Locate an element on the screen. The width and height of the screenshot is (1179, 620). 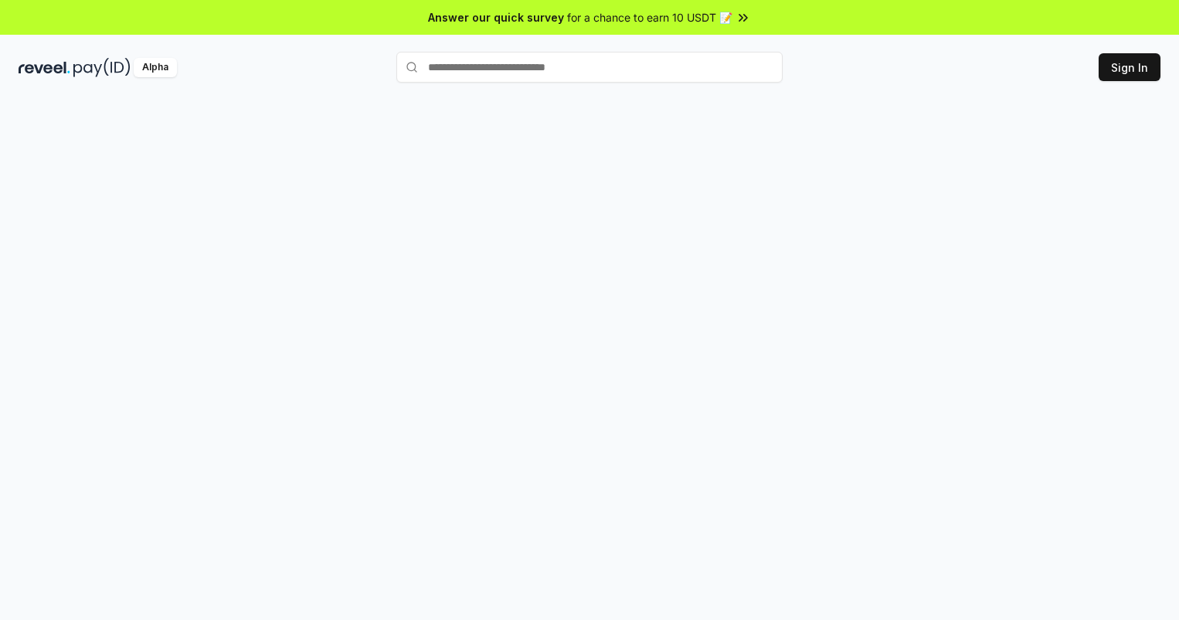
span: for a chance to earn 10 USDT 📝 is located at coordinates (650, 17).